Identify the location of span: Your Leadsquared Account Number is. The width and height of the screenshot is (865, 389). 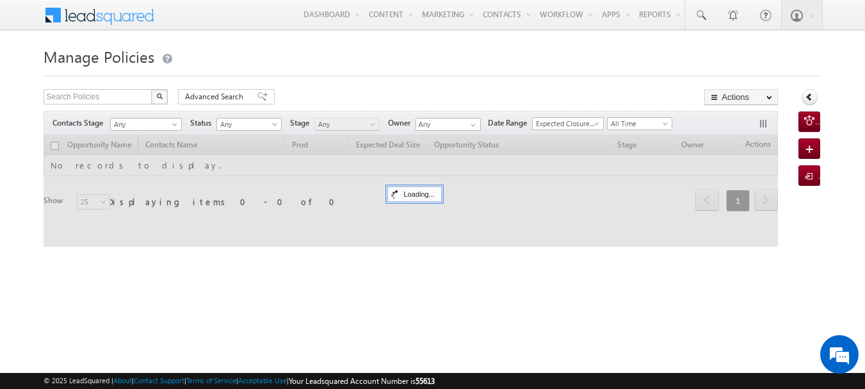
(362, 380).